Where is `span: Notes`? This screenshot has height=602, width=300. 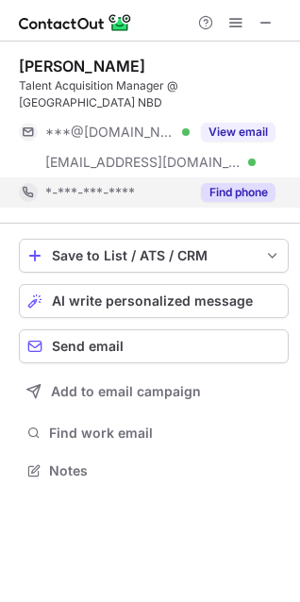
span: Notes is located at coordinates (165, 471).